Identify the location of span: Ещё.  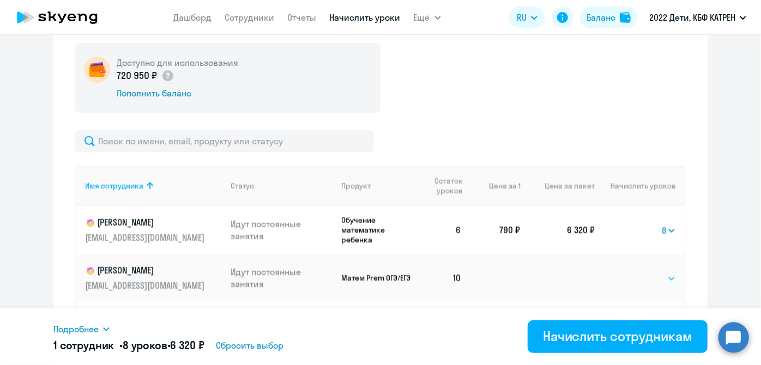
(422, 17).